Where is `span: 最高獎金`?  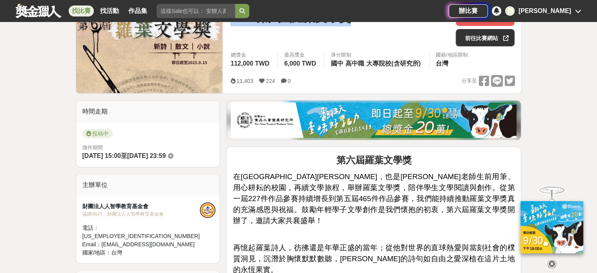 span: 最高獎金 is located at coordinates (301, 55).